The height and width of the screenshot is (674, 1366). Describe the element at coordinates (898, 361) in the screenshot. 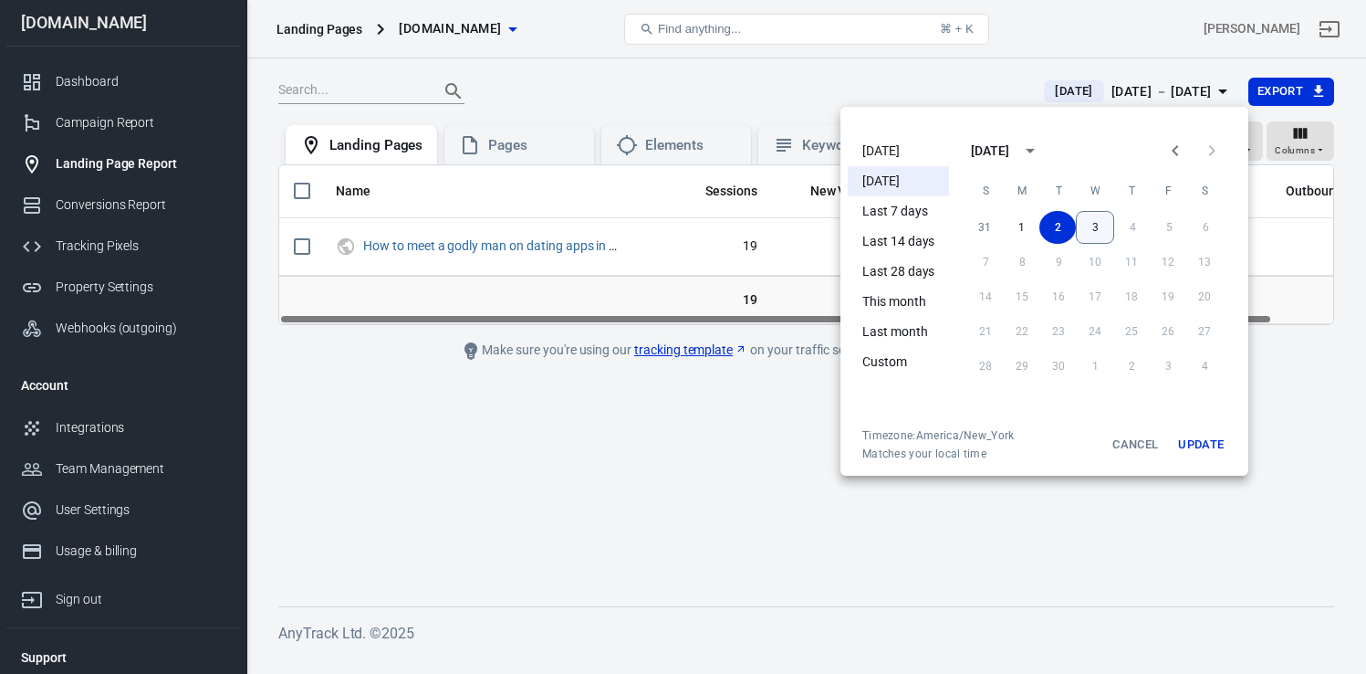

I see `li: Custom` at that location.